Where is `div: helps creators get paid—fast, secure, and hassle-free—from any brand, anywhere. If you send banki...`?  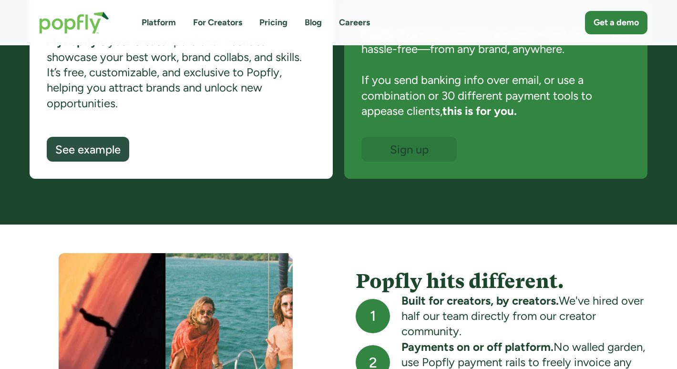
div: helps creators get paid—fast, secure, and hassle-free—from any brand, anywhere. If you send banki... is located at coordinates (496, 81).